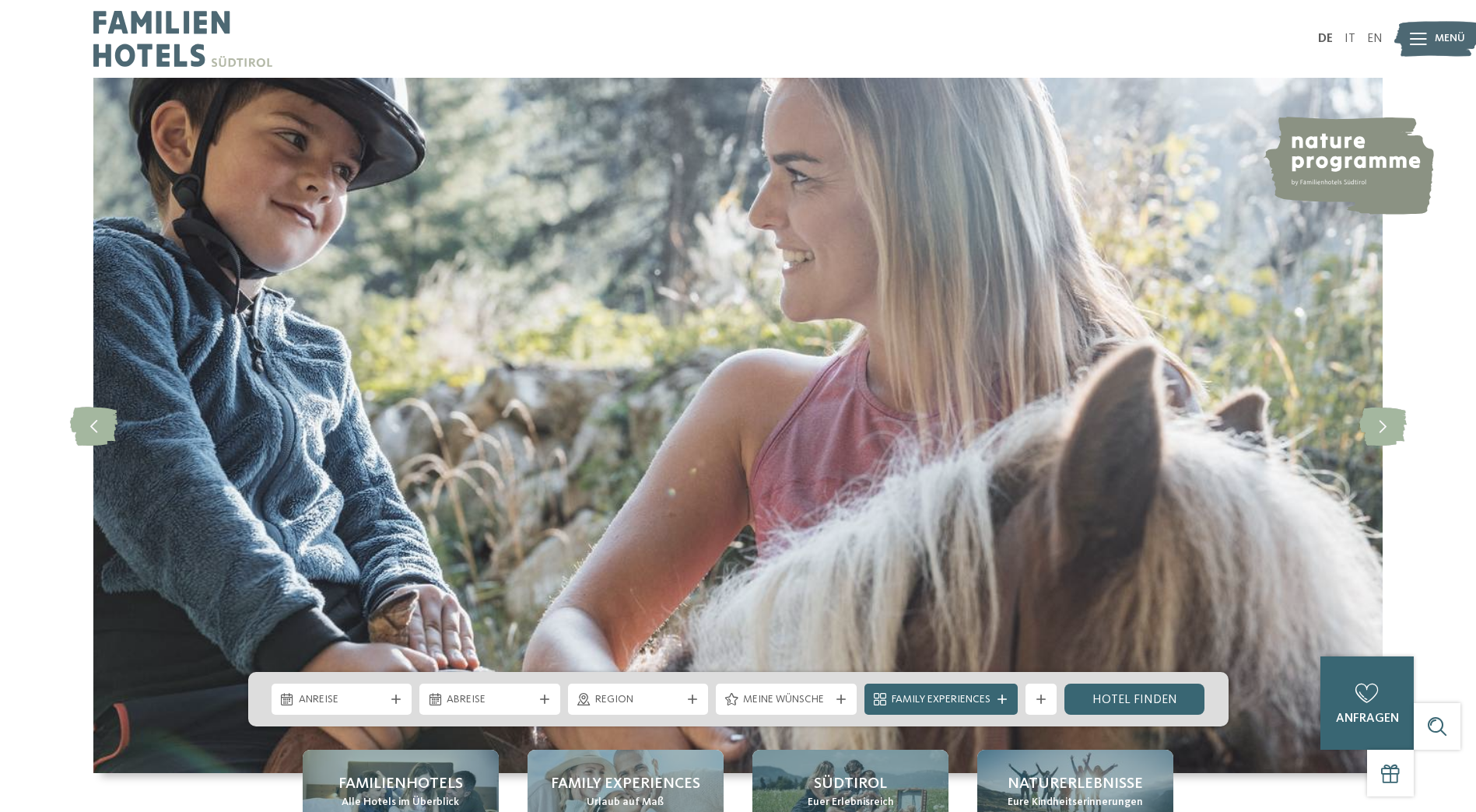 The image size is (1476, 812). I want to click on a: DE, so click(1325, 39).